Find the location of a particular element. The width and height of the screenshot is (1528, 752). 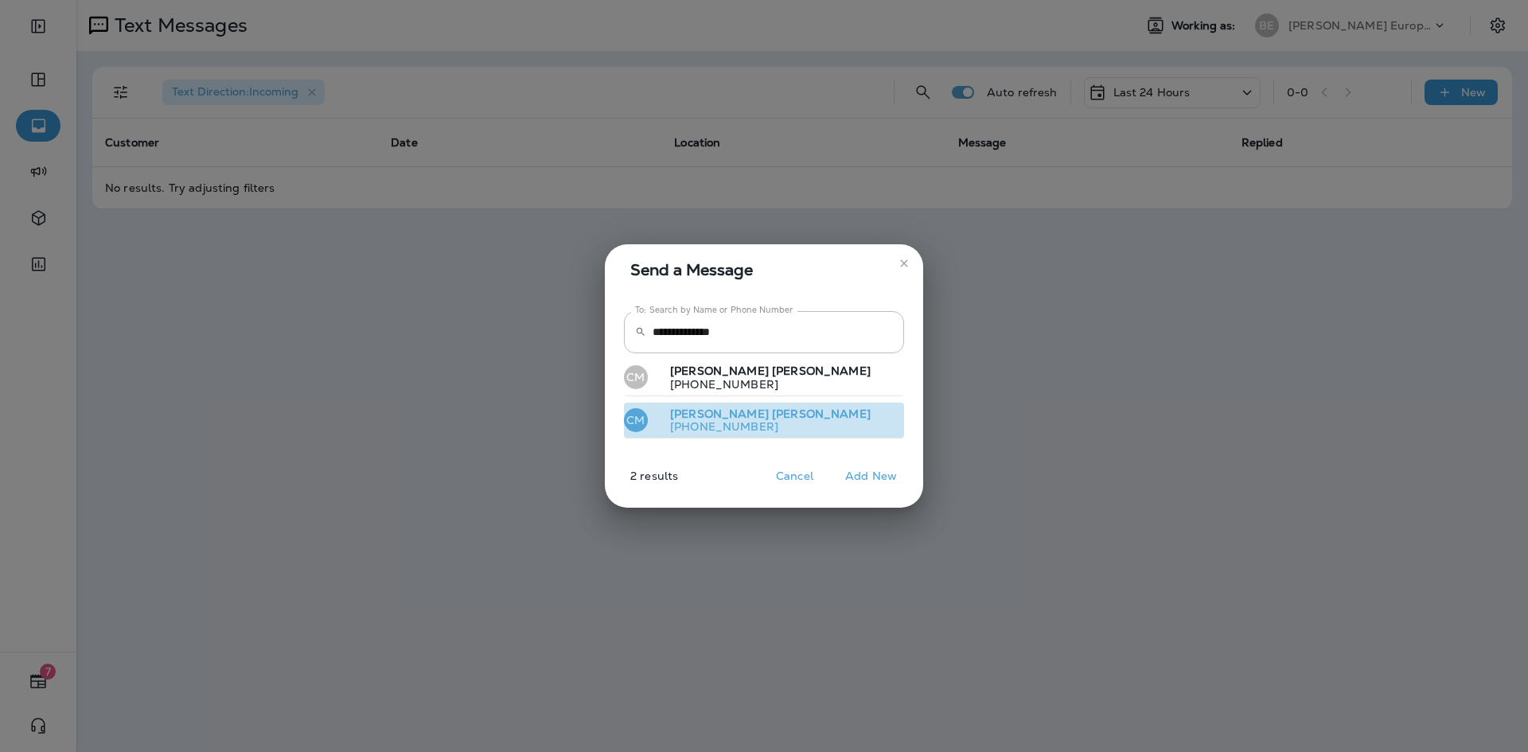

label: To: Search by Name or Phone Number is located at coordinates (714, 310).